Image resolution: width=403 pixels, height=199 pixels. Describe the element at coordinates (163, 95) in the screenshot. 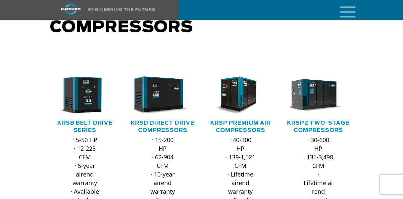

I see `div: krsd125` at that location.